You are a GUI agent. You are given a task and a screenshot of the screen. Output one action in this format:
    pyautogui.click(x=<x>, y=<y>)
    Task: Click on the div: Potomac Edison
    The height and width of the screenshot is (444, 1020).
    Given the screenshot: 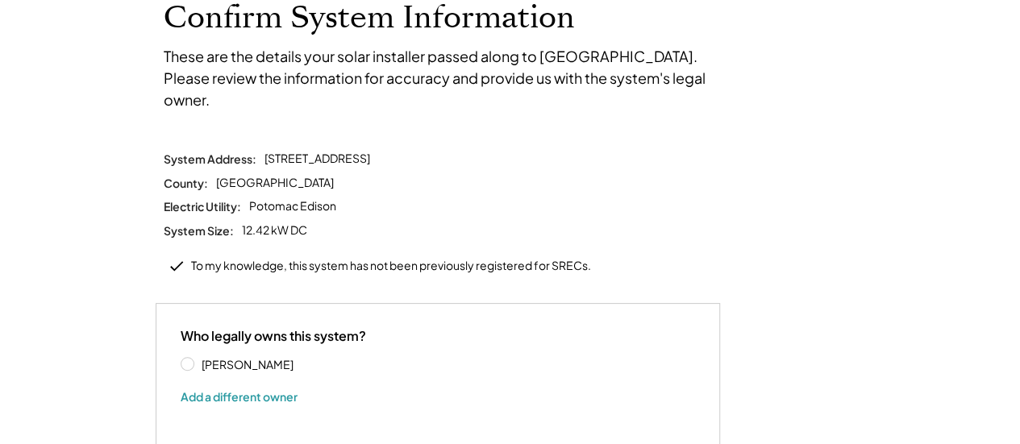 What is the action you would take?
    pyautogui.click(x=293, y=206)
    